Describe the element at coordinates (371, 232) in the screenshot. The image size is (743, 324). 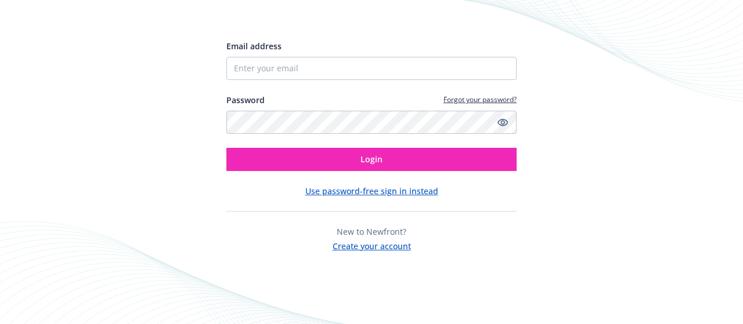
I see `span: New to Newfront?` at that location.